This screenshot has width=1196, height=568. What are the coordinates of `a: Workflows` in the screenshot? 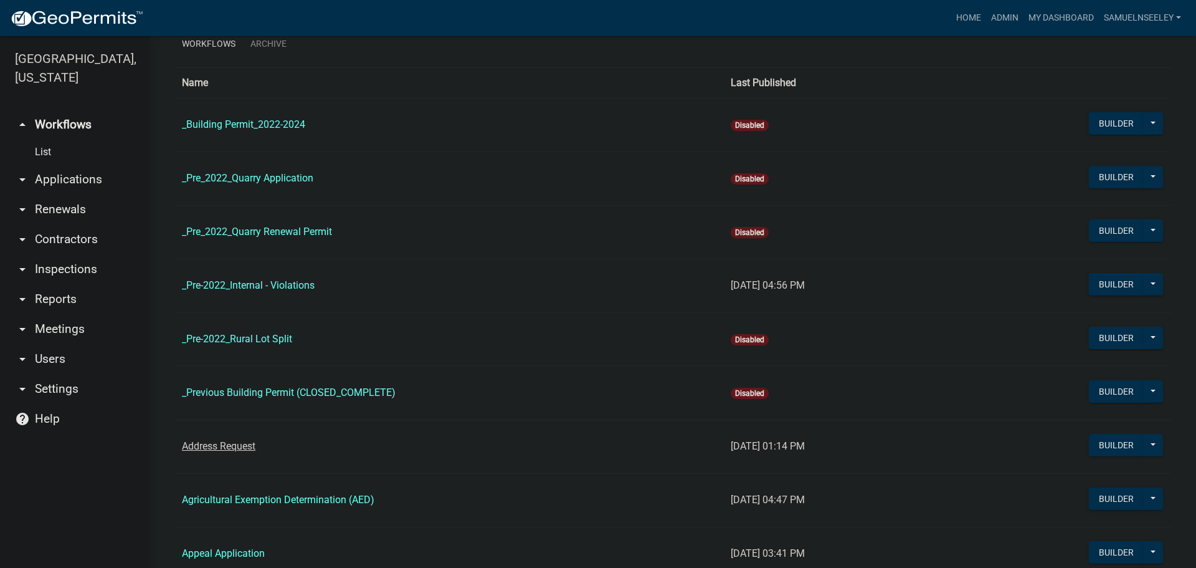 It's located at (209, 44).